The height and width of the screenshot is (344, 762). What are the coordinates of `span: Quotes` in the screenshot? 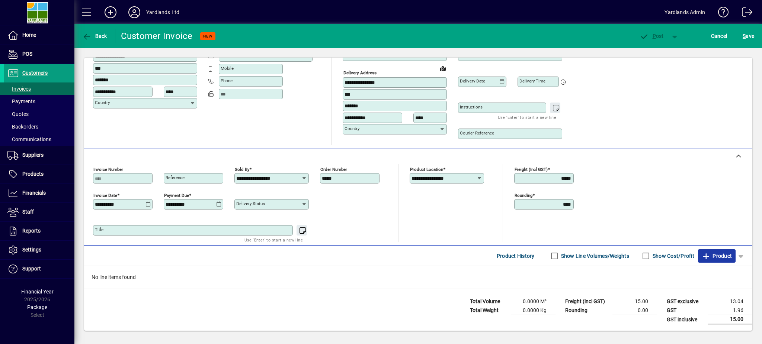 It's located at (18, 114).